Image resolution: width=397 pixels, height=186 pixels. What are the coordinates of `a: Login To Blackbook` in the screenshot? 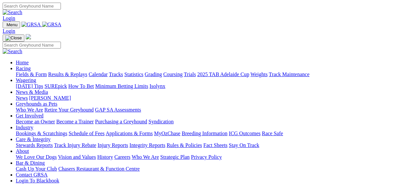 It's located at (37, 181).